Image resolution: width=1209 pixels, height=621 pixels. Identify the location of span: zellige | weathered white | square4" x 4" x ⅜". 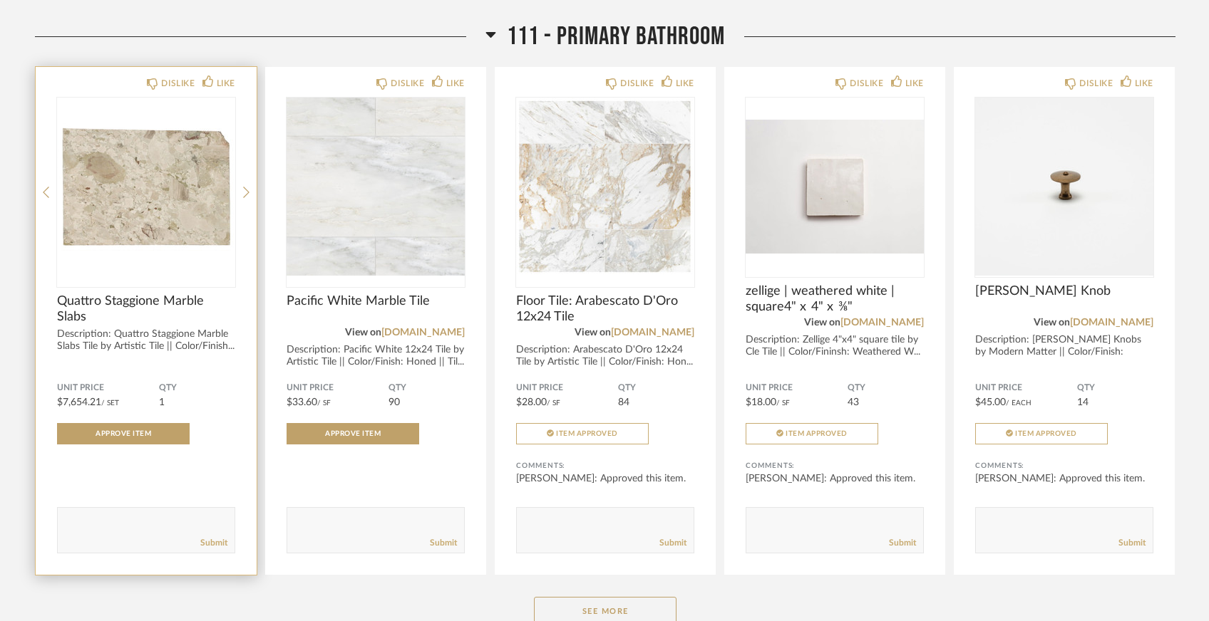
(834, 299).